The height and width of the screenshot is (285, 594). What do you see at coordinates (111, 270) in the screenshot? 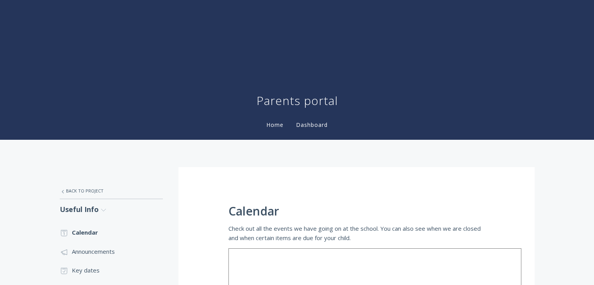
I see `a: Key dates` at bounding box center [111, 270].